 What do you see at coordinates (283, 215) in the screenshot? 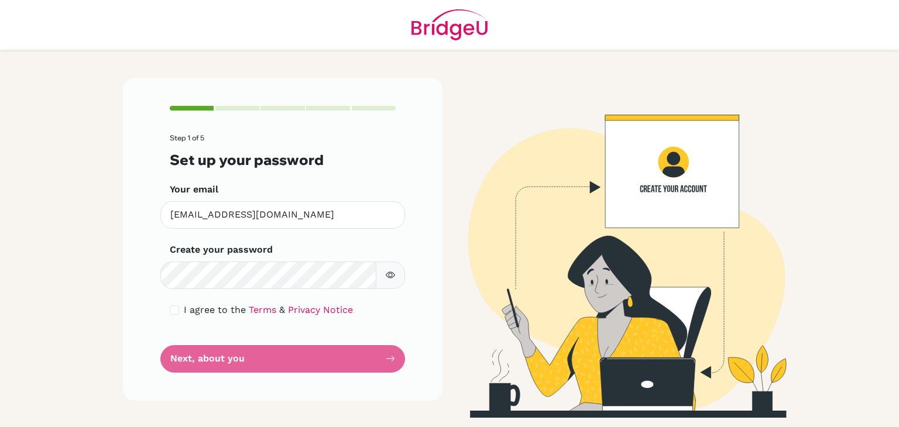
I see `input: Insert your email*` at bounding box center [283, 215].